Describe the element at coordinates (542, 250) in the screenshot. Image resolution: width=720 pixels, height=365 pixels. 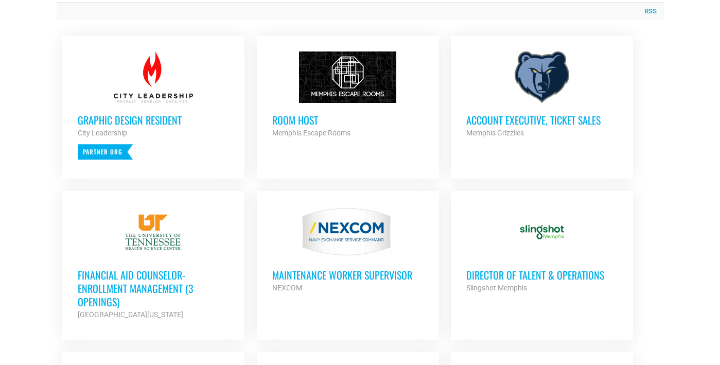
I see `a: Director of Talent & Operations Slingshot Memphis` at that location.